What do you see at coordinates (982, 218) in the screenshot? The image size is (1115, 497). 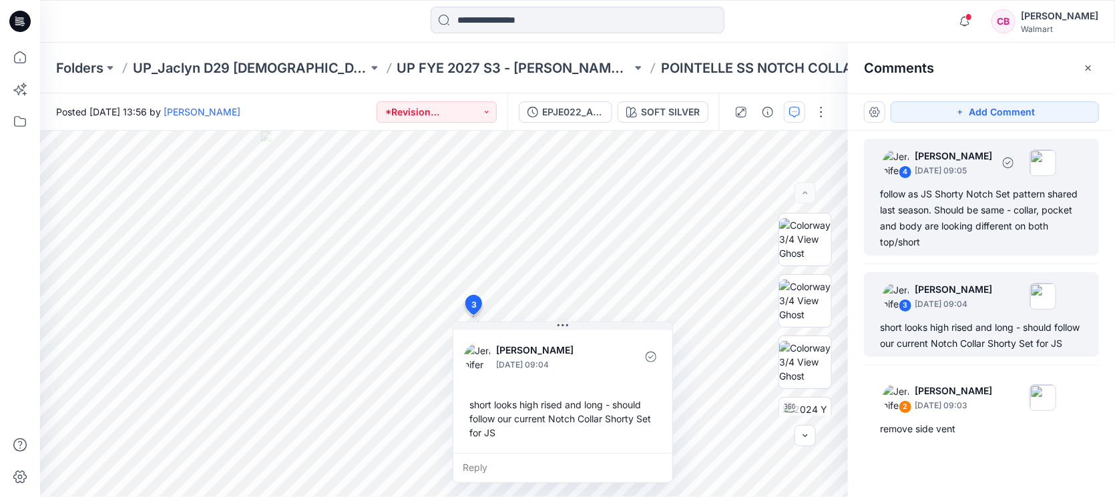 I see `div: follow as JS Shorty Notch Set pattern shared last season. Should be same - collar, pocket and bod...` at bounding box center [982, 218].